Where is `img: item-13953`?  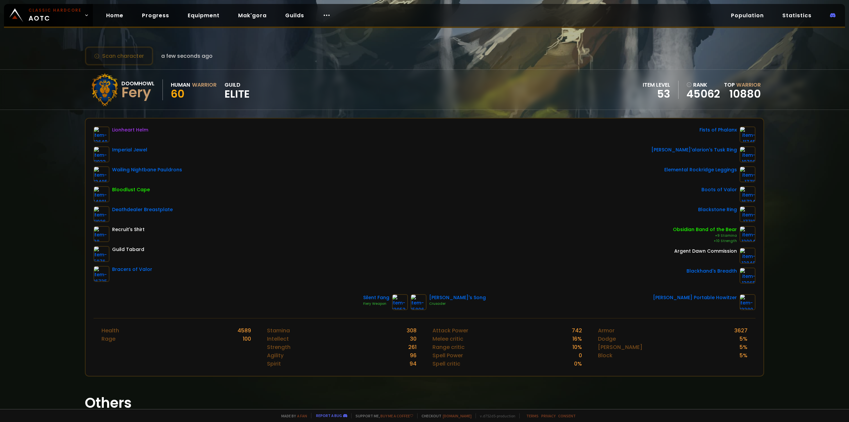
img: item-13953 is located at coordinates (400, 302).